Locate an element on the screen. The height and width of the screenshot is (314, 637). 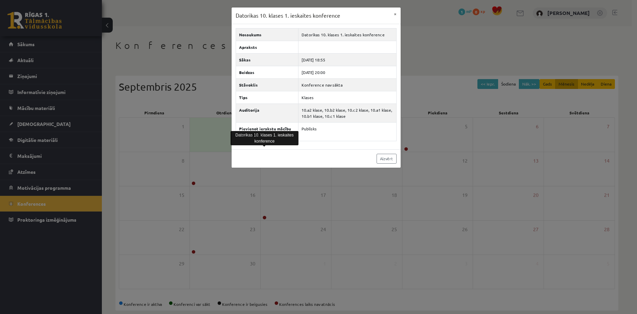
th: Stāvoklis is located at coordinates (267, 85).